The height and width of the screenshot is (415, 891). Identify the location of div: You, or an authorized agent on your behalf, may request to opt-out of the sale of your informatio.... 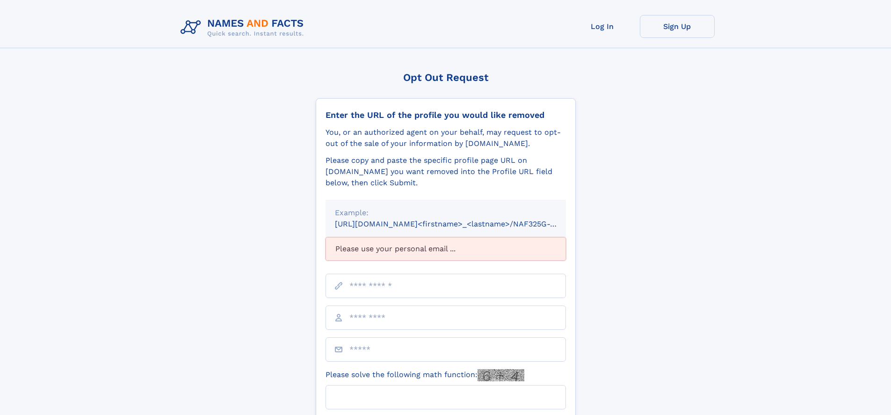
(446, 138).